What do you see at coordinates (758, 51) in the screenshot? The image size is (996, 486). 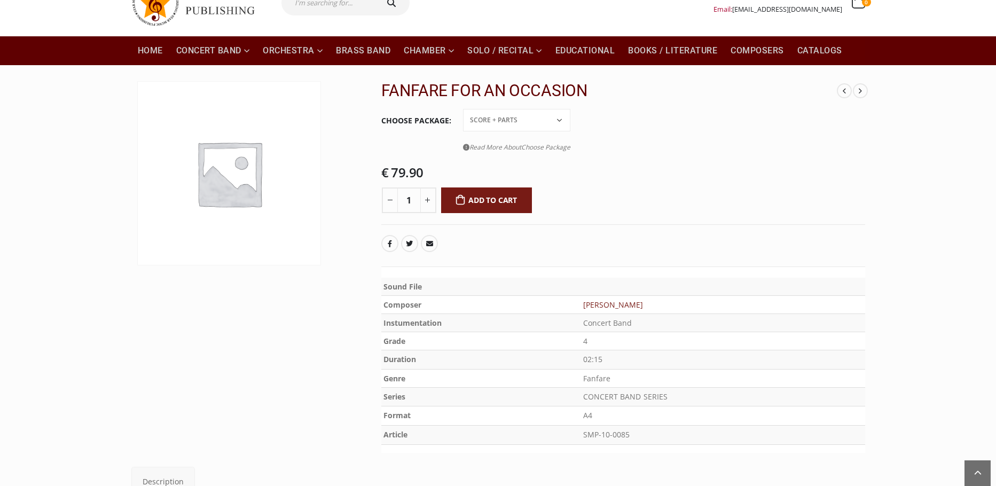 I see `a: Composers` at bounding box center [758, 51].